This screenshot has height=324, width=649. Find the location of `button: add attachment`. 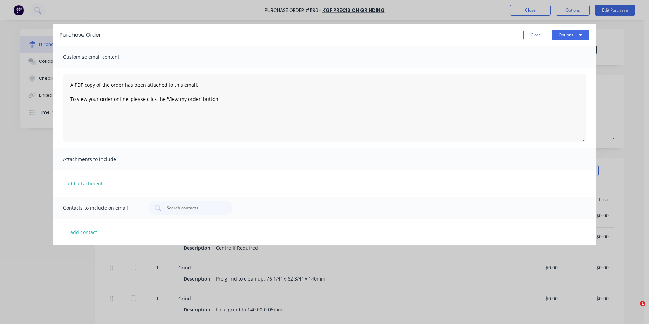

button: add attachment is located at coordinates (84, 183).